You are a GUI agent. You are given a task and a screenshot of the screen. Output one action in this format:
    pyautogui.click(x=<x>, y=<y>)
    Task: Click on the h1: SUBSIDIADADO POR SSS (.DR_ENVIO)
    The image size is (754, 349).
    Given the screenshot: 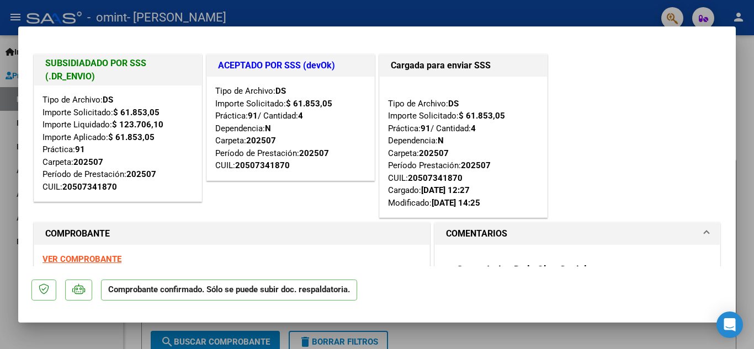 What is the action you would take?
    pyautogui.click(x=118, y=70)
    